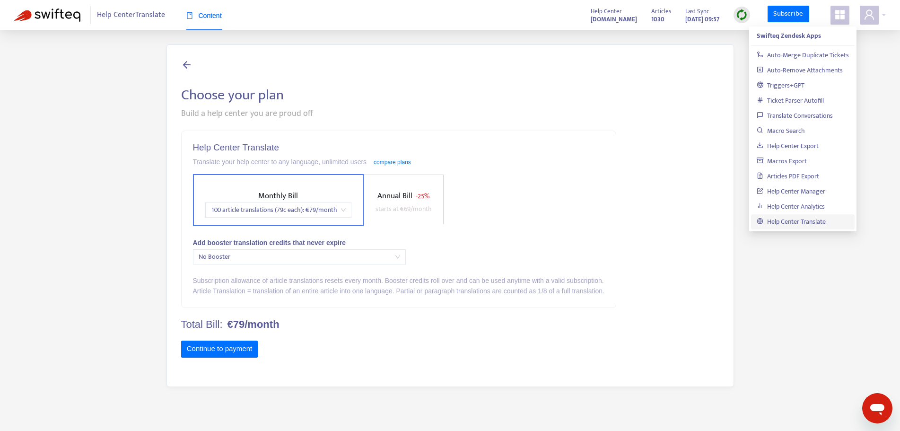 This screenshot has width=900, height=431. What do you see at coordinates (606, 11) in the screenshot?
I see `span: Help Center` at bounding box center [606, 11].